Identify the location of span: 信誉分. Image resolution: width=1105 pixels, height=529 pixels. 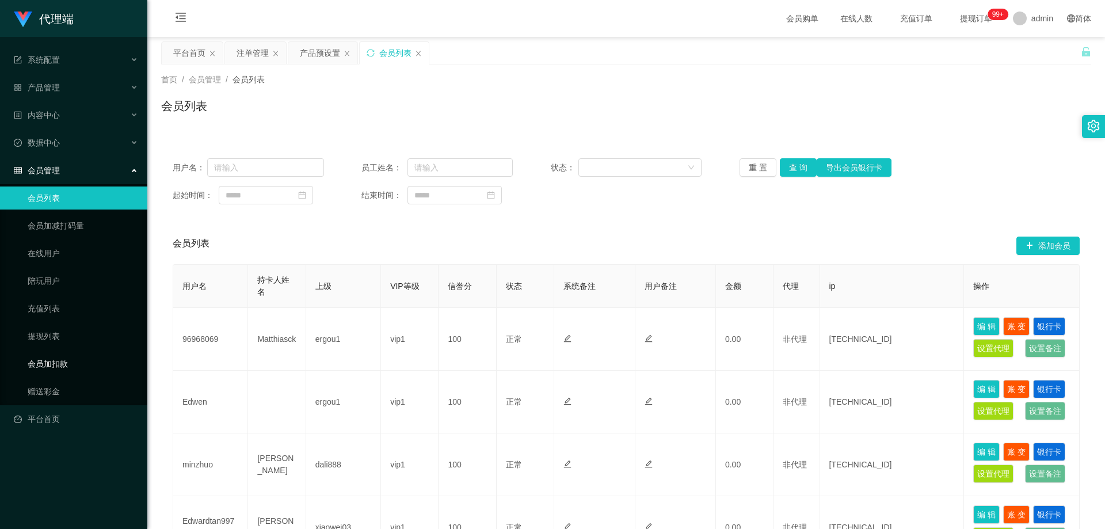
(460, 286).